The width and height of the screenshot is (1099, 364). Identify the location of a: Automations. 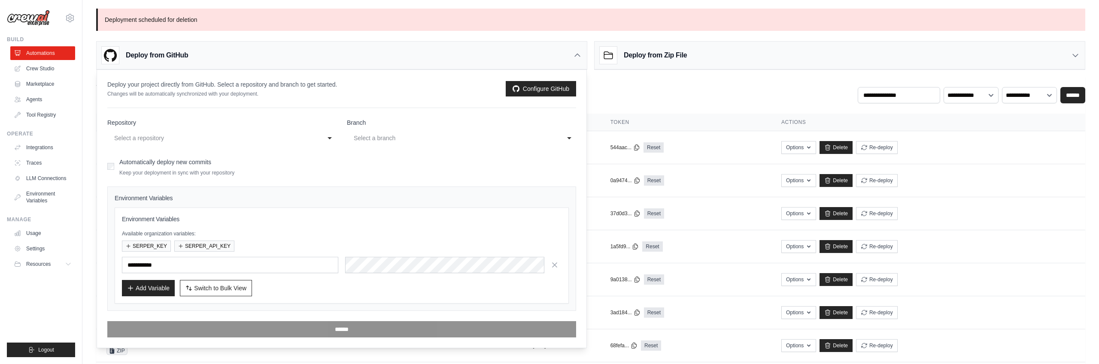
(43, 53).